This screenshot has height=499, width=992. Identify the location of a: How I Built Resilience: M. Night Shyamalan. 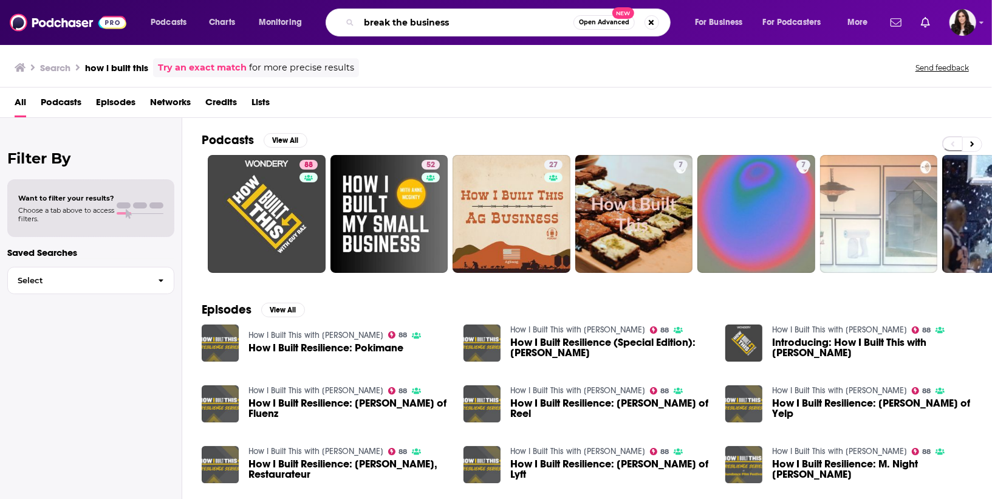
(872, 469).